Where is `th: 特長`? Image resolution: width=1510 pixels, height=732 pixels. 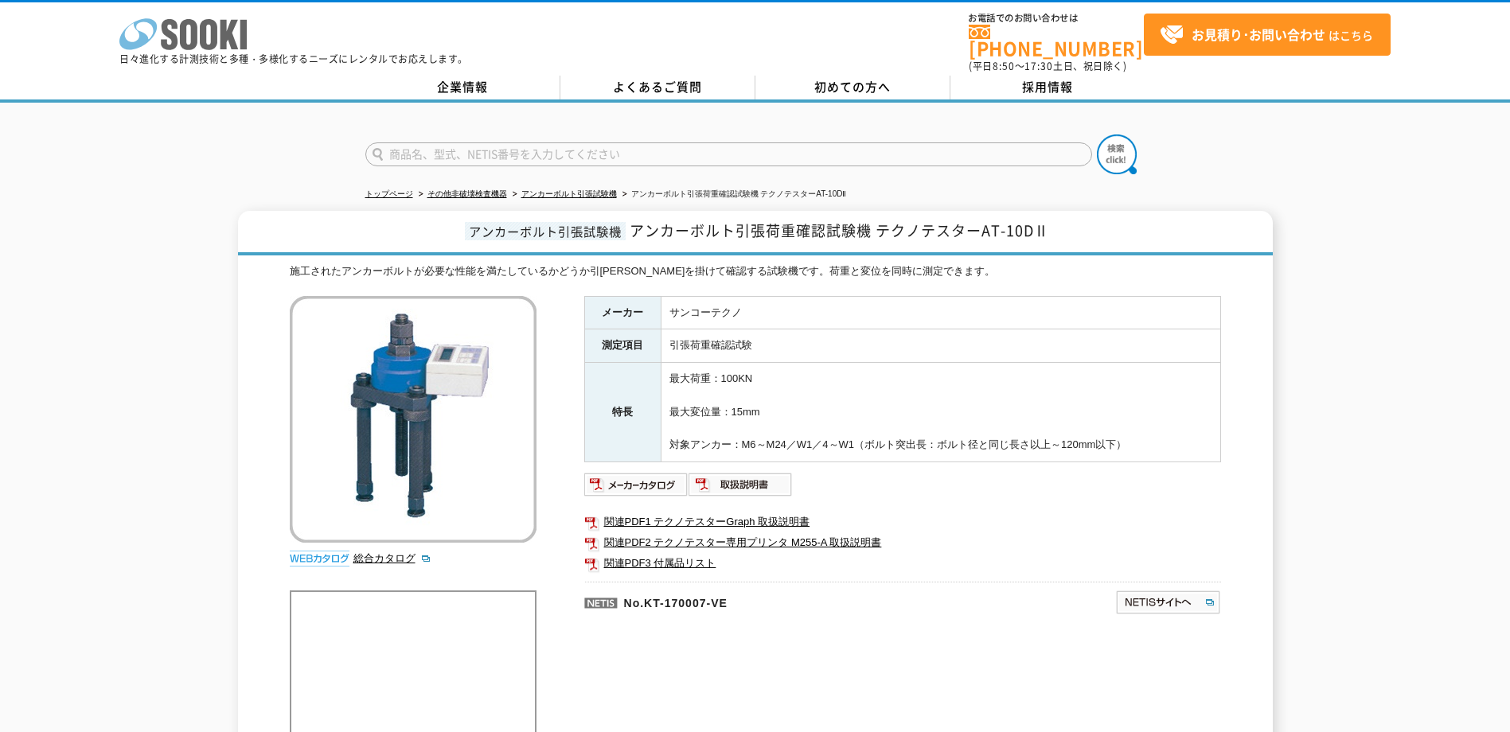 th: 特長 is located at coordinates (622, 412).